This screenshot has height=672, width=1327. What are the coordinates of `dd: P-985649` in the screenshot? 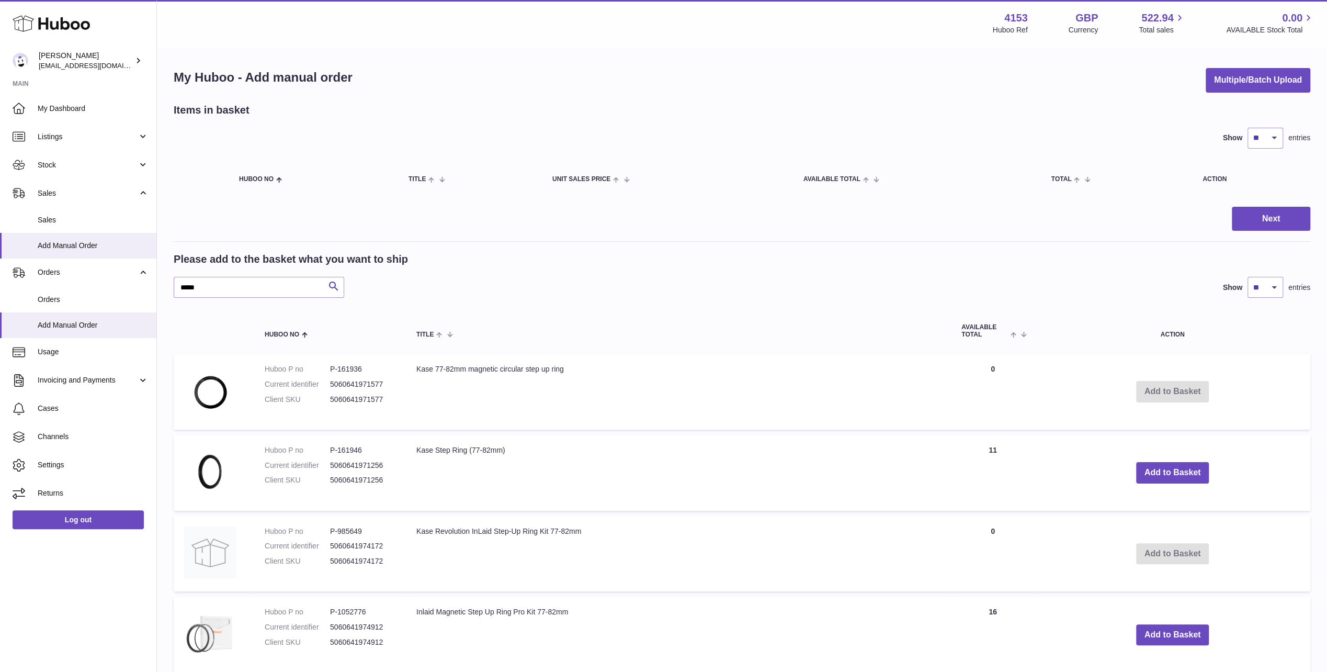 It's located at (363, 531).